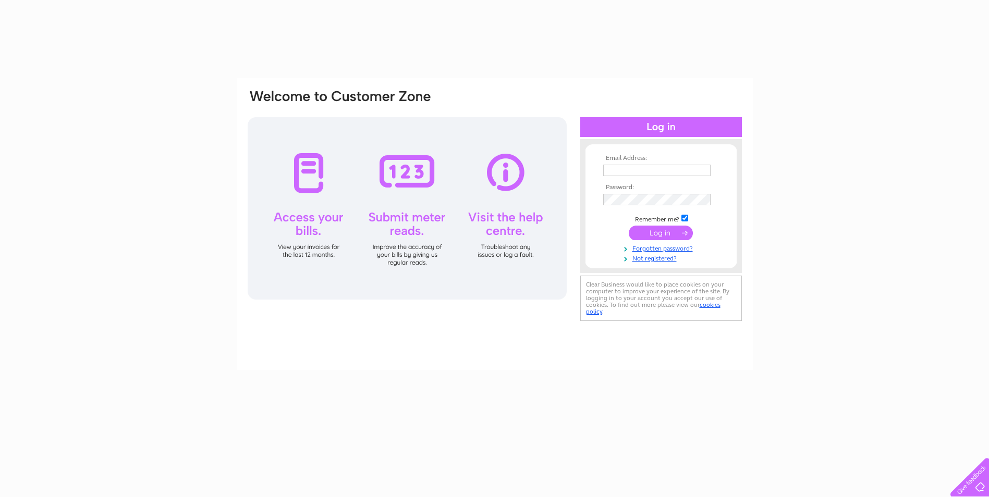  Describe the element at coordinates (661, 188) in the screenshot. I see `th: Password:` at that location.